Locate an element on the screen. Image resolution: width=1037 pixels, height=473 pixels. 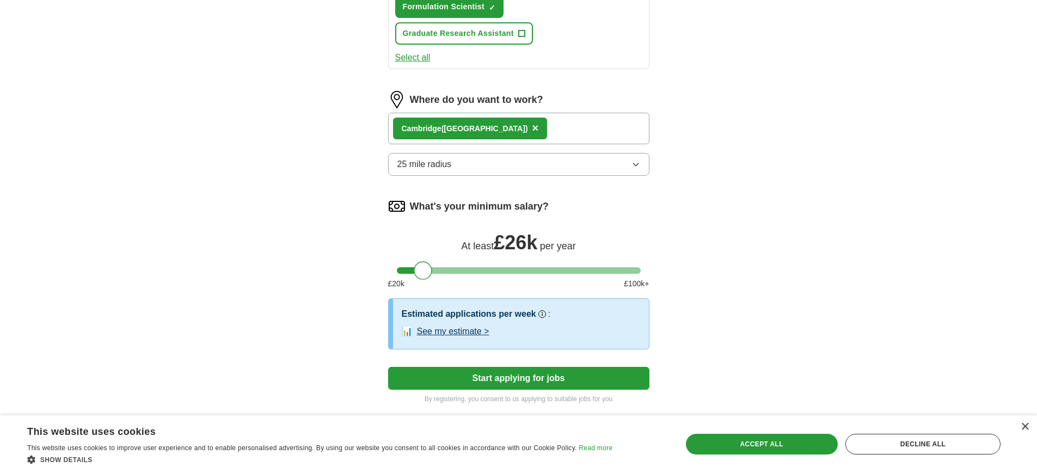
img: location.png is located at coordinates (397, 100).